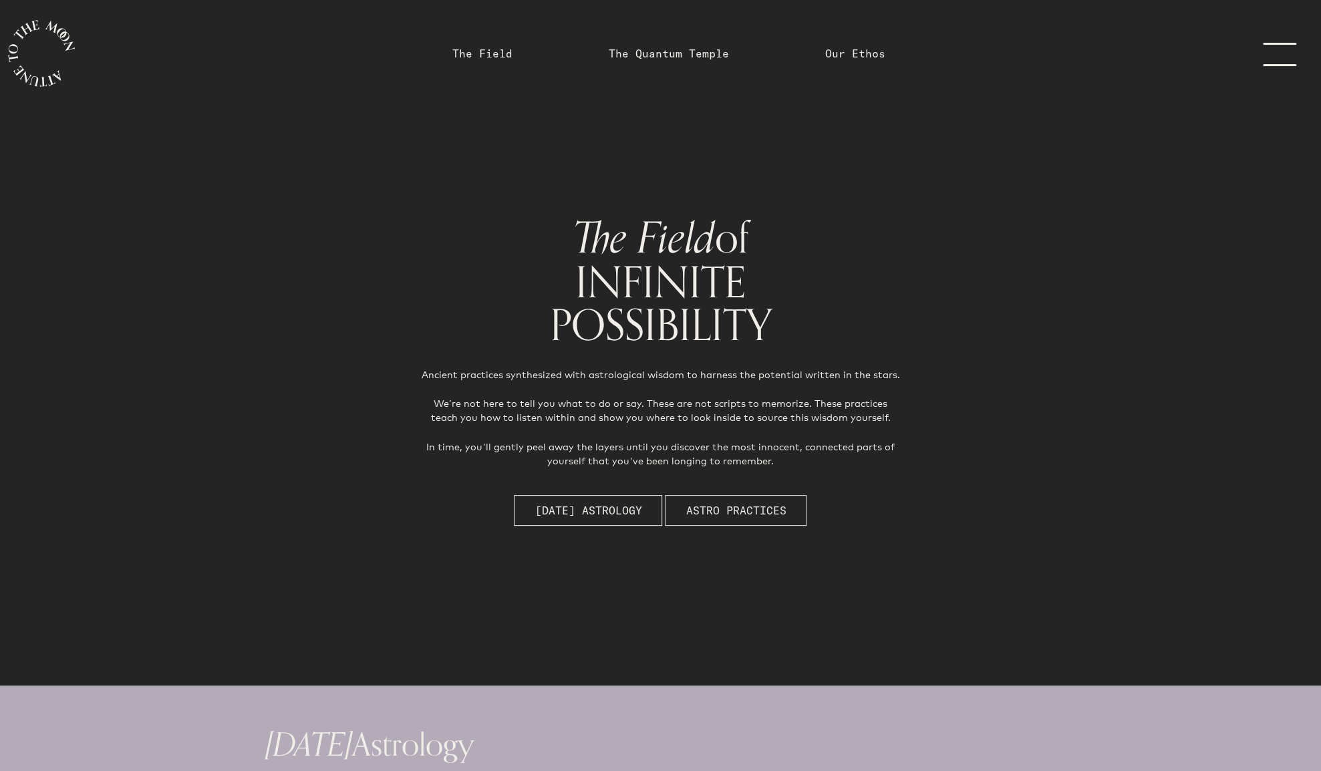 The height and width of the screenshot is (771, 1321). Describe the element at coordinates (482, 53) in the screenshot. I see `a: The Field` at that location.